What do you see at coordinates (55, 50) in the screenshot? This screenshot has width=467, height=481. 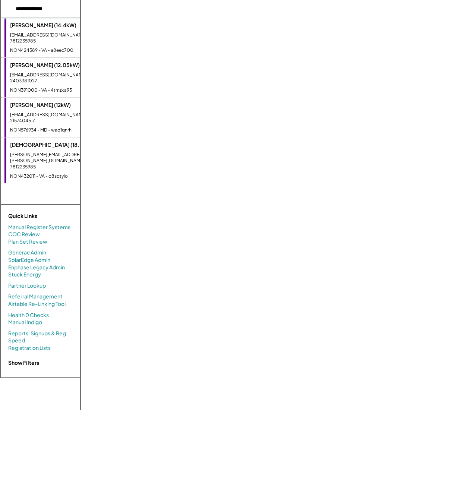 I see `div: NON424389 - VA - a8eec700` at bounding box center [55, 50].